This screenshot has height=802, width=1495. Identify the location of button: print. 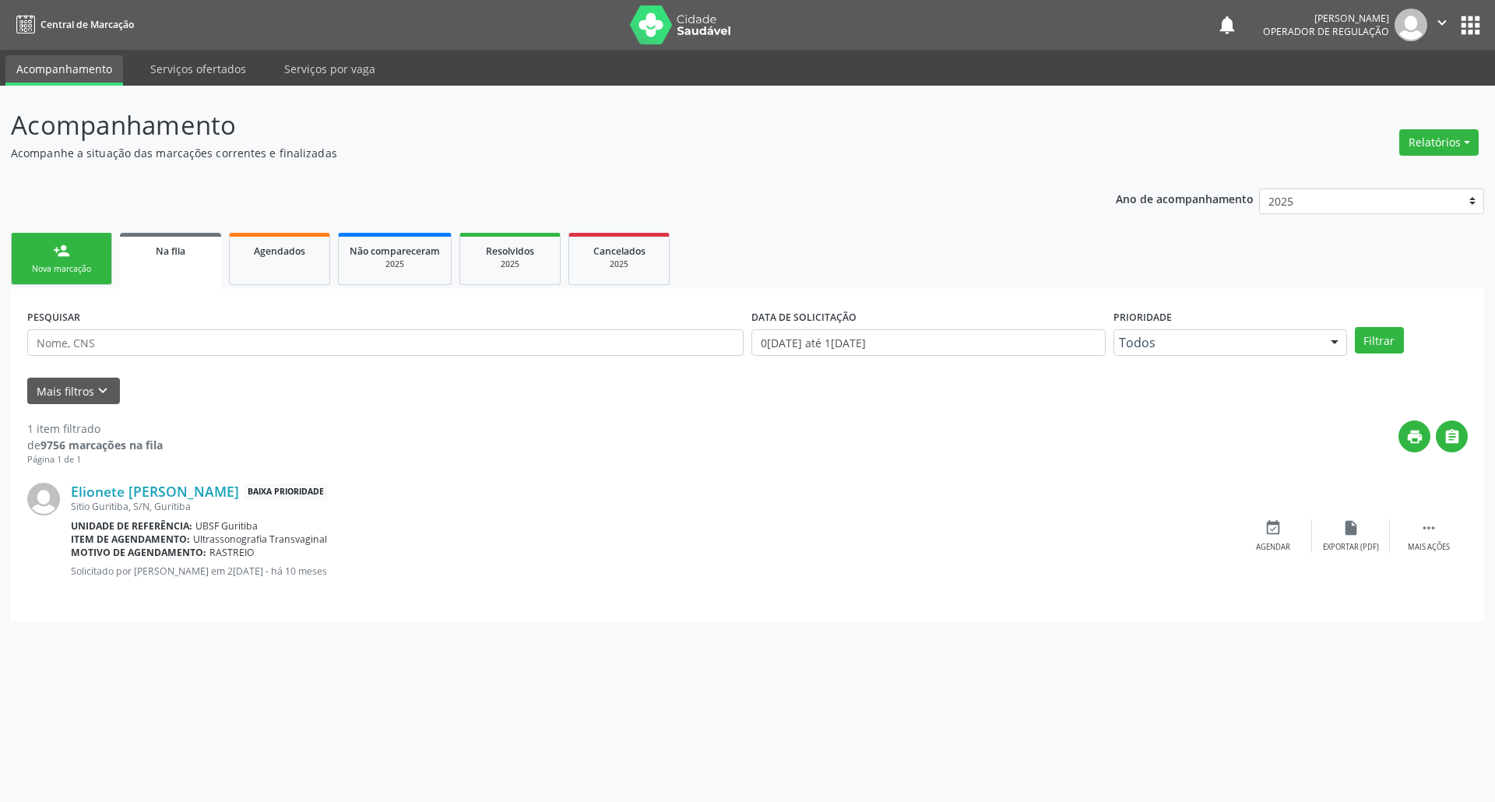
(1414, 436).